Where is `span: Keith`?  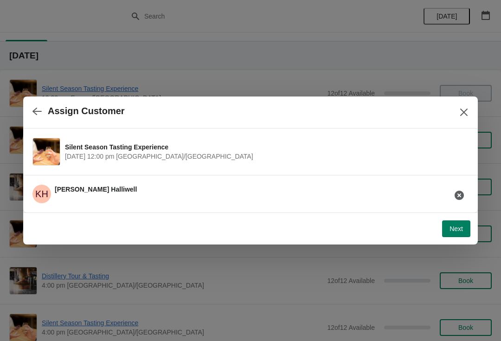 span: Keith is located at coordinates (42, 194).